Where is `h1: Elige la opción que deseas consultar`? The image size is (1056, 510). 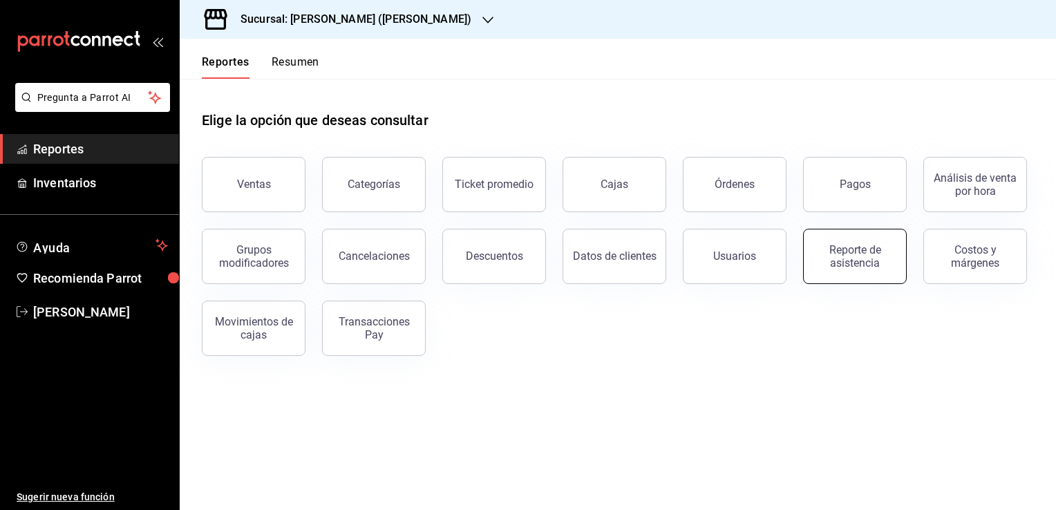 h1: Elige la opción que deseas consultar is located at coordinates (315, 120).